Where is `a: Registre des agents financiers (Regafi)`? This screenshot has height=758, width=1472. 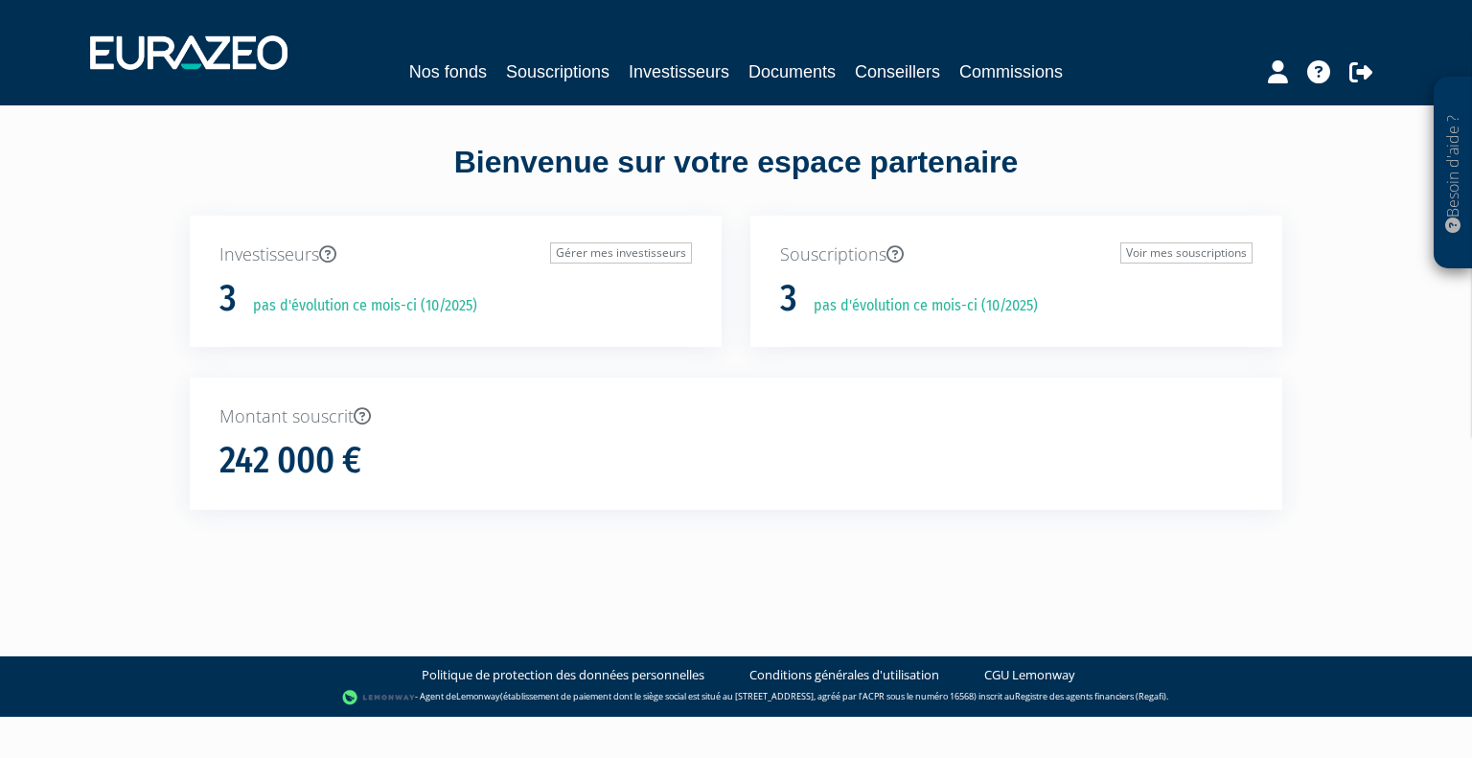 a: Registre des agents financiers (Regafi) is located at coordinates (1090, 696).